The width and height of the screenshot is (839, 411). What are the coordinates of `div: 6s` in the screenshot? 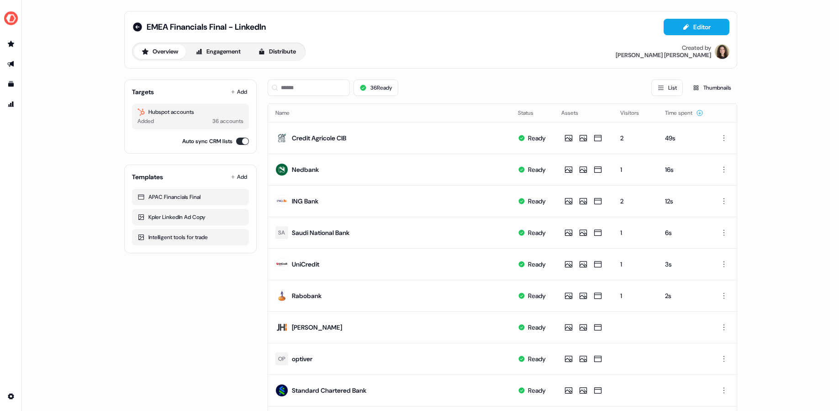 It's located at (684, 232).